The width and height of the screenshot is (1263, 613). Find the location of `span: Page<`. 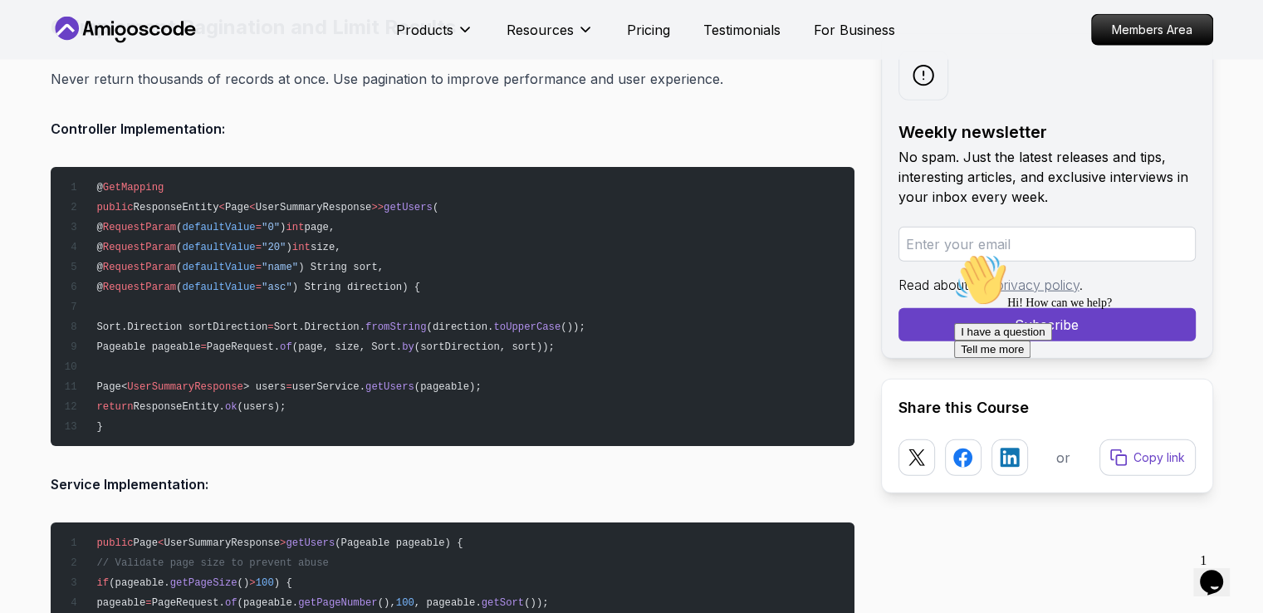

span: Page< is located at coordinates (111, 387).